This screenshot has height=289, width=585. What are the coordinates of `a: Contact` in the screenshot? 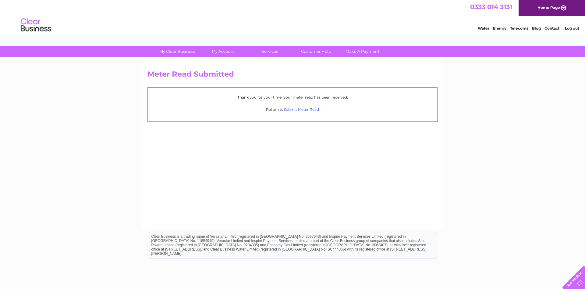 It's located at (552, 28).